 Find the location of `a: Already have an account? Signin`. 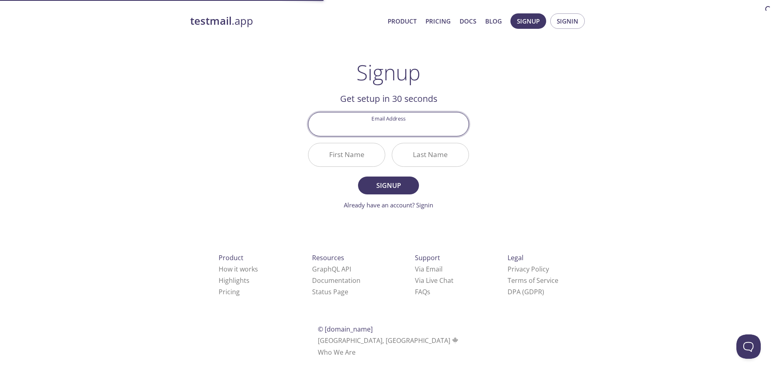

a: Already have an account? Signin is located at coordinates (388, 205).